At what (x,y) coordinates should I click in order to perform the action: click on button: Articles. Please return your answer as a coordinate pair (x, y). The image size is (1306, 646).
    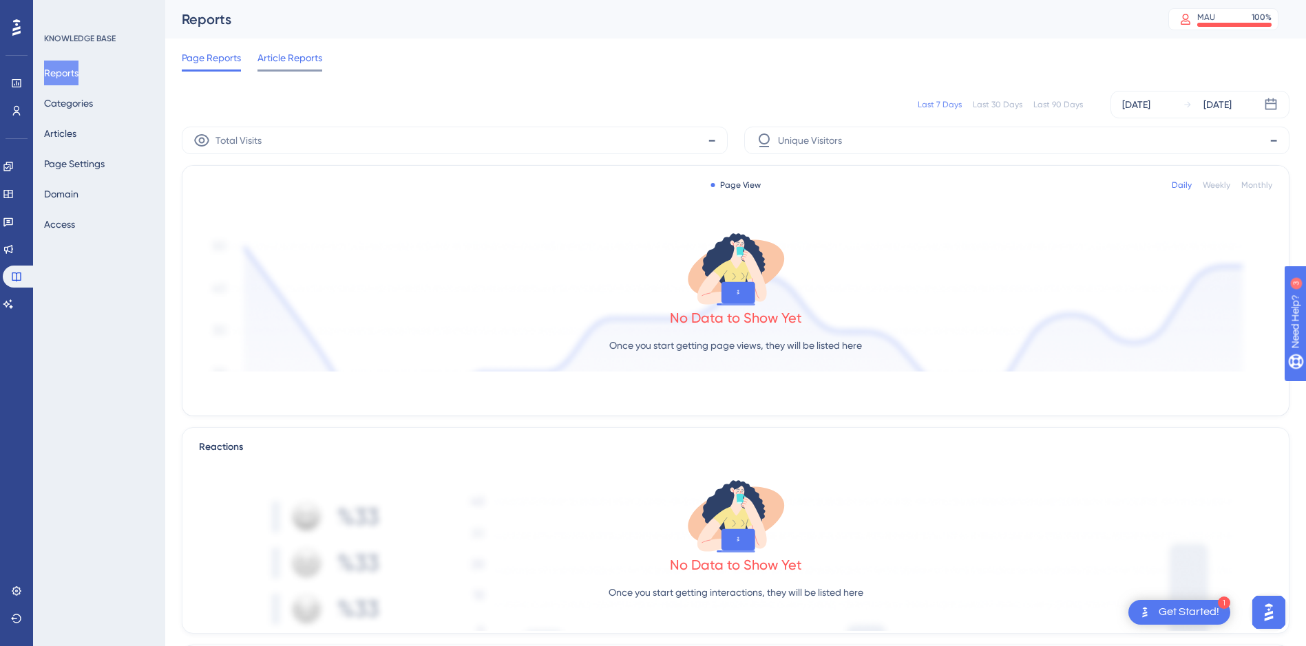
    Looking at the image, I should click on (60, 134).